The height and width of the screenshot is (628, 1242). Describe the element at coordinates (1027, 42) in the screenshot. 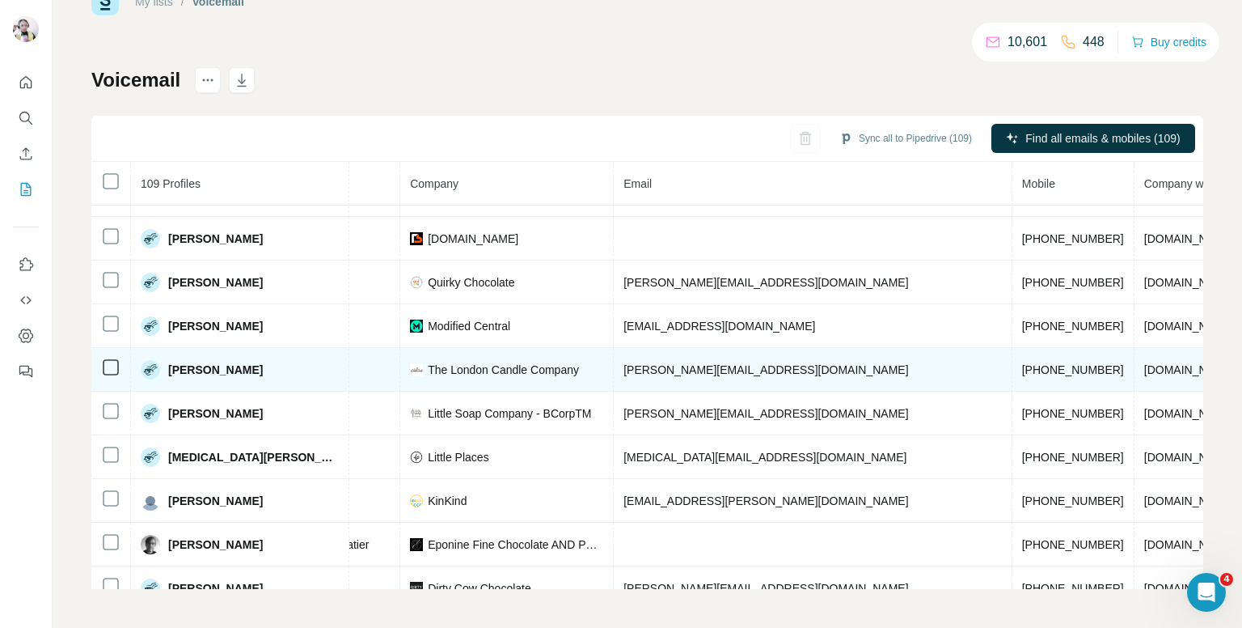

I see `p: 10,601` at that location.